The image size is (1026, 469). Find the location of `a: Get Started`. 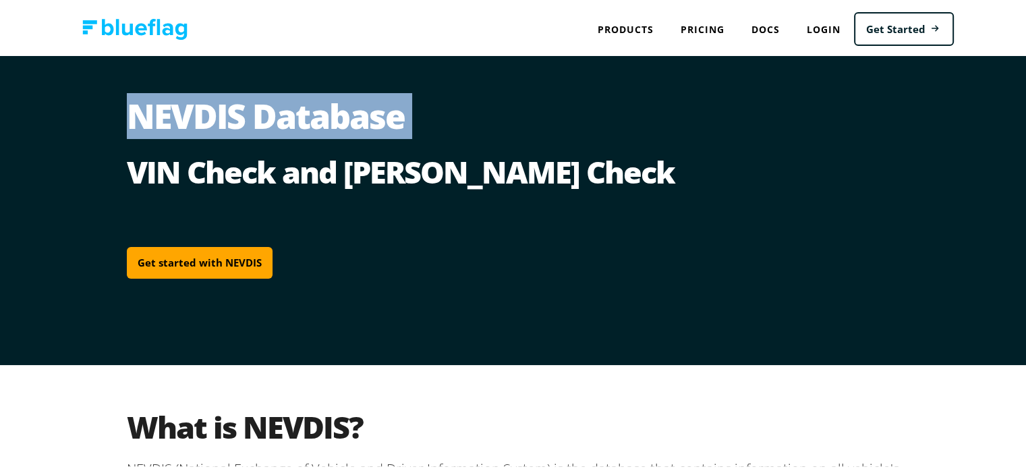

a: Get Started is located at coordinates (904, 27).